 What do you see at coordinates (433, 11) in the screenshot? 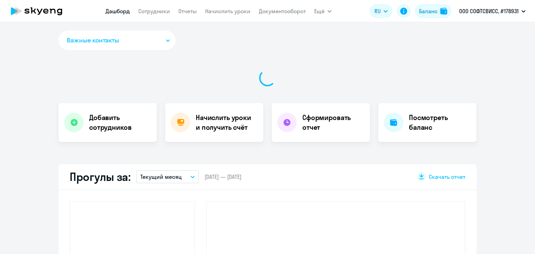
I see `a: Балансbalance` at bounding box center [433, 11].